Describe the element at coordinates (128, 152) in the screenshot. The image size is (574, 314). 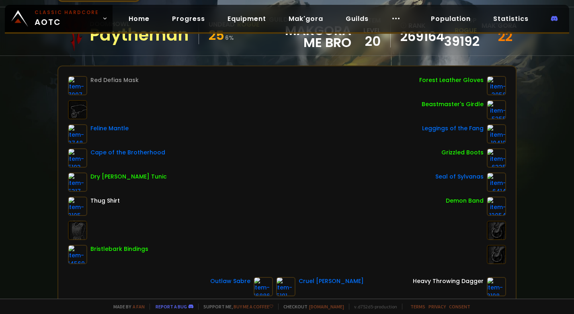
I see `div: Cape of the Brotherhood` at that location.